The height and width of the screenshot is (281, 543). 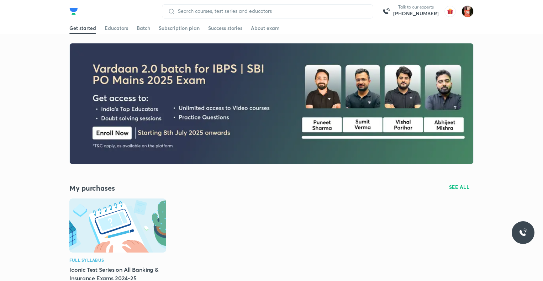 What do you see at coordinates (170, 188) in the screenshot?
I see `h4: My purchases` at bounding box center [170, 188].